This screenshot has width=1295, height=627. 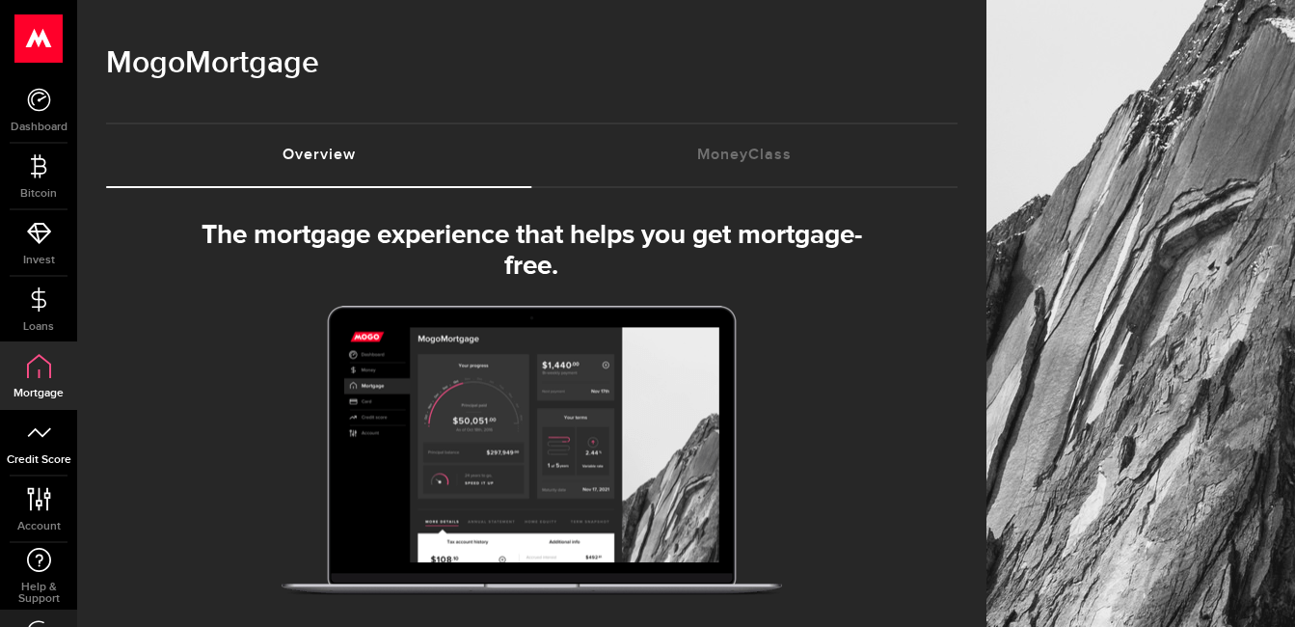 What do you see at coordinates (319, 155) in the screenshot?
I see `a: Overview` at bounding box center [319, 155].